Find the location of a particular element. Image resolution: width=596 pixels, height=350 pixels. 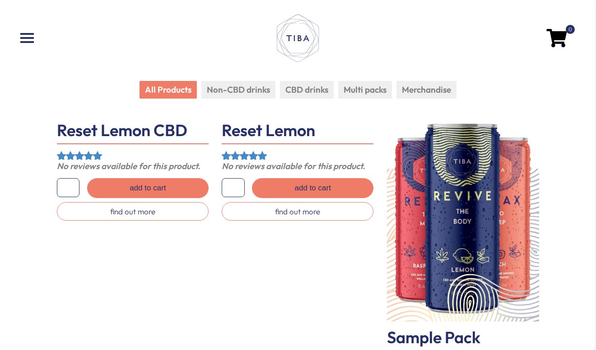

li: CBD drinks is located at coordinates (307, 89).